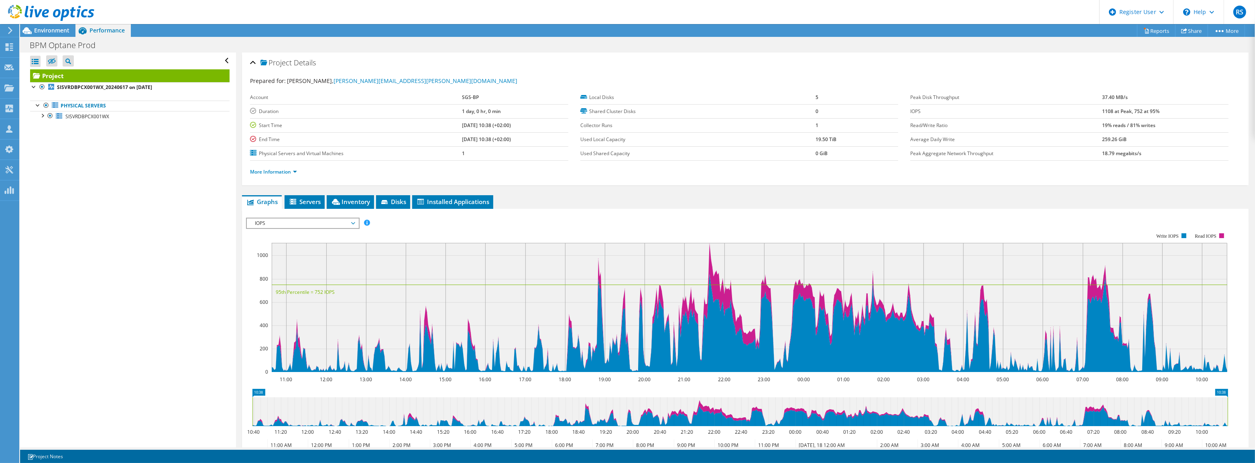  I want to click on text: 18:40, so click(579, 432).